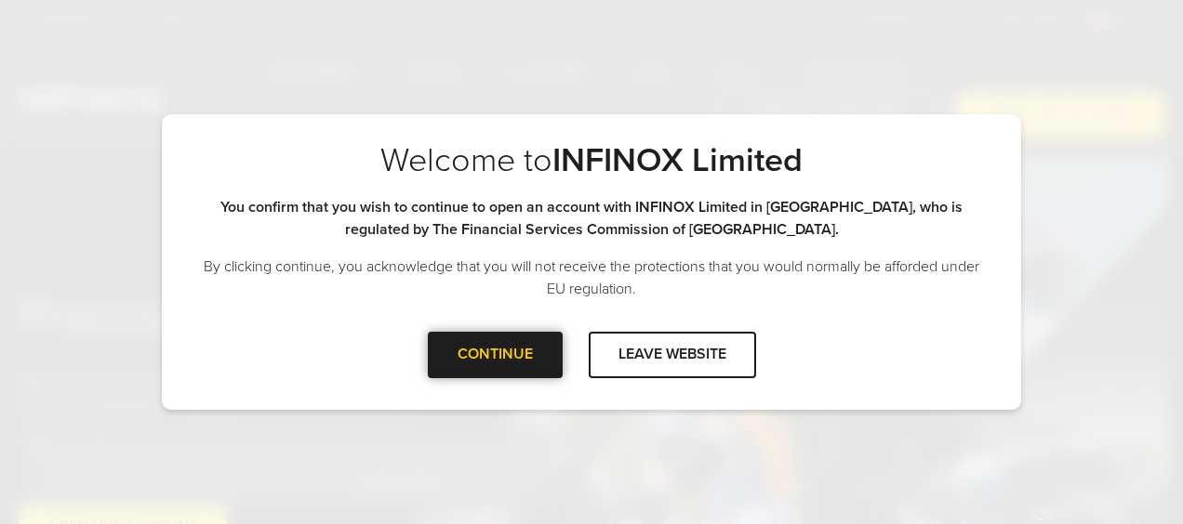 This screenshot has width=1183, height=524. What do you see at coordinates (591, 278) in the screenshot?
I see `p: By clicking continue, you acknowledge that you will not receive the protections that you would no...` at bounding box center [591, 278].